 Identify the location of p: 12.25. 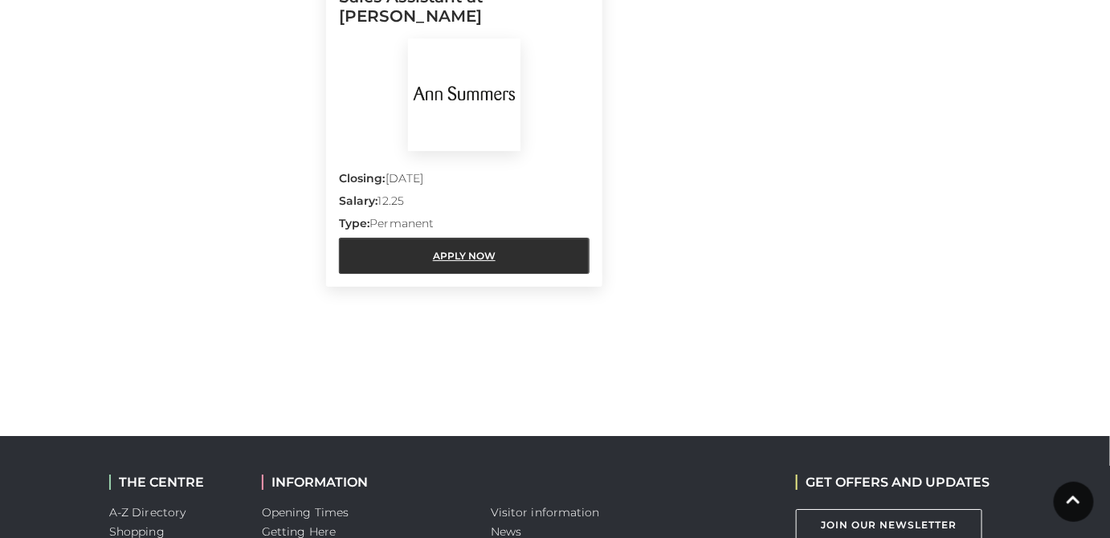
(464, 204).